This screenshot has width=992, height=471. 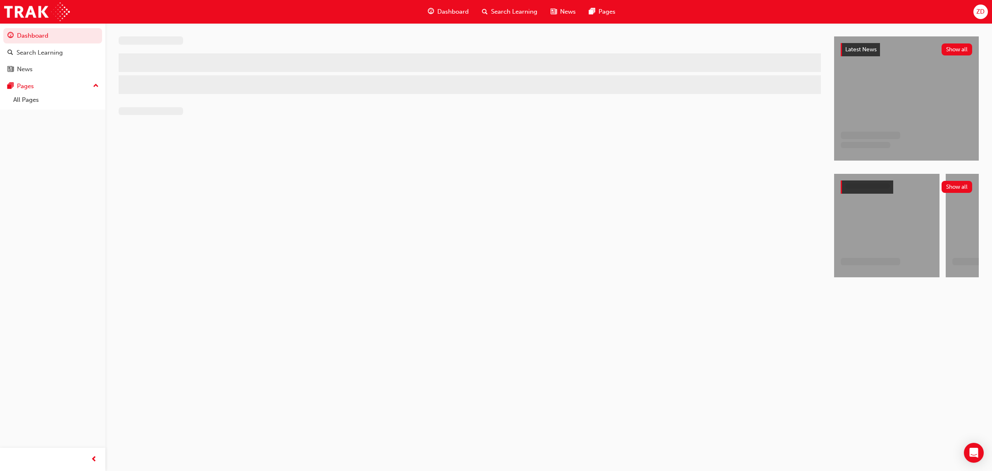 I want to click on span: Latest News, so click(x=861, y=49).